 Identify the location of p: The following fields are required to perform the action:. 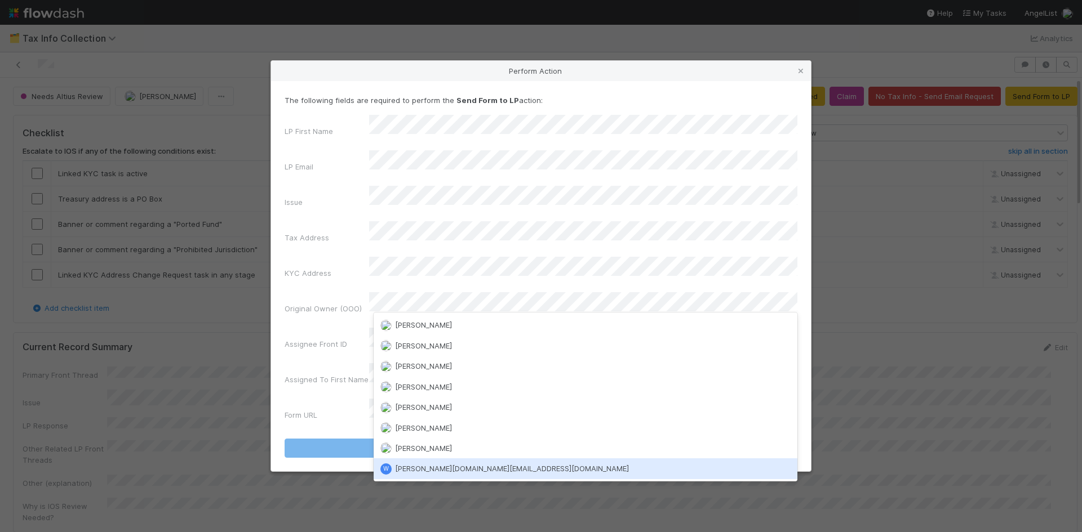
(541, 100).